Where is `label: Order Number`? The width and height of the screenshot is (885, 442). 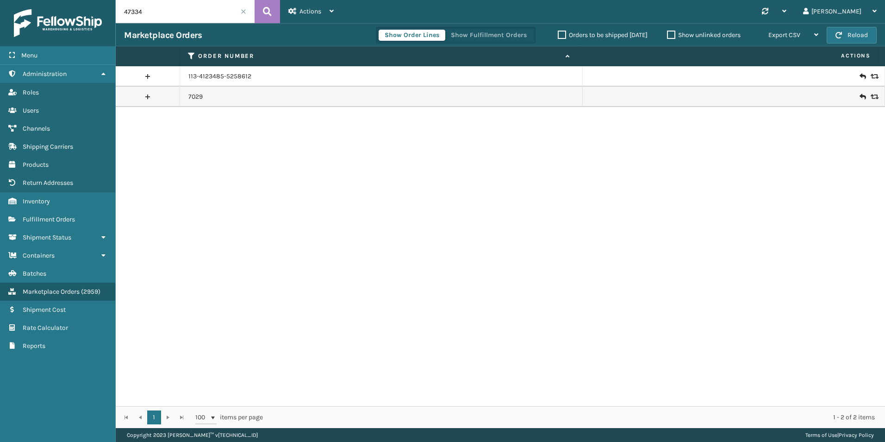
label: Order Number is located at coordinates (380, 56).